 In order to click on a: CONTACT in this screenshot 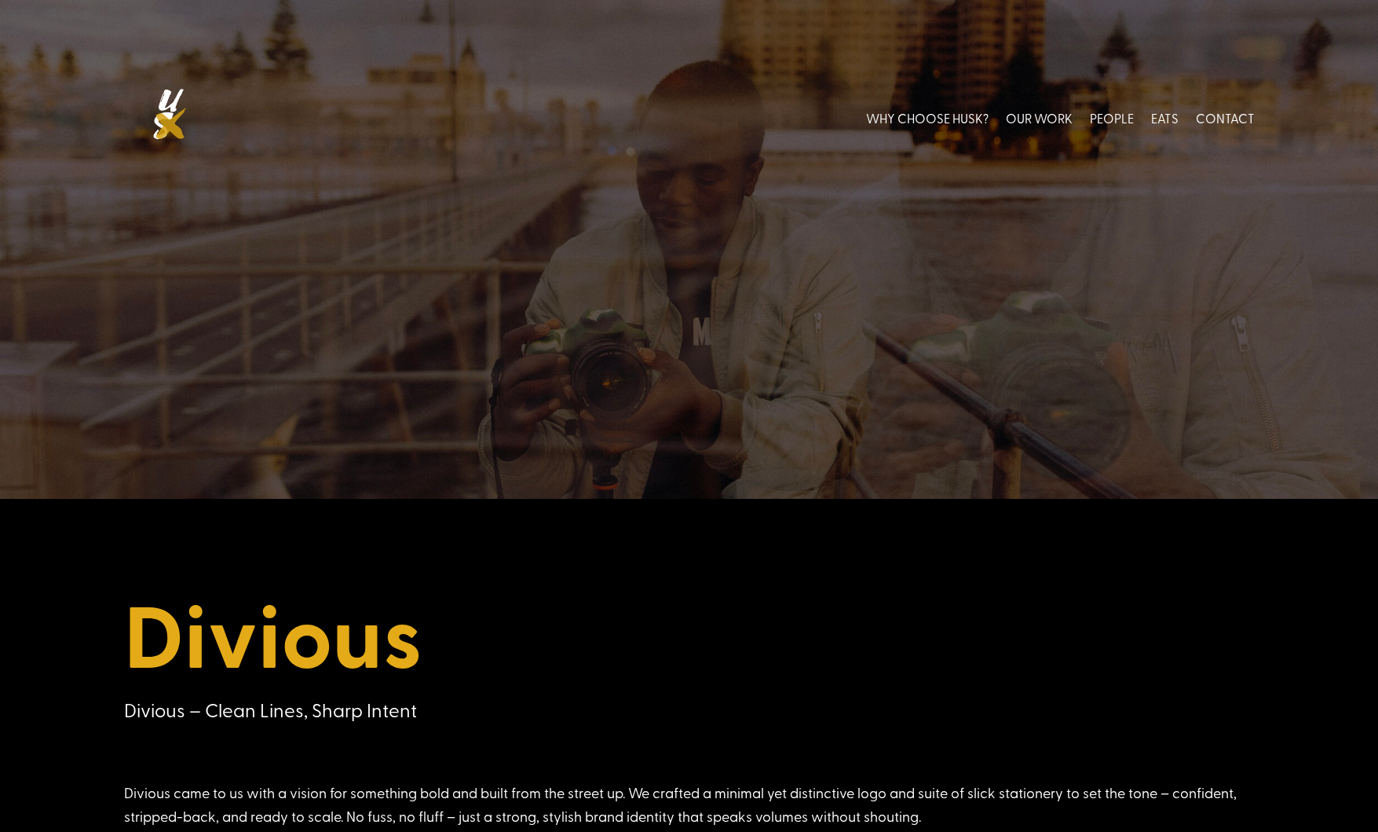, I will do `click(1225, 117)`.